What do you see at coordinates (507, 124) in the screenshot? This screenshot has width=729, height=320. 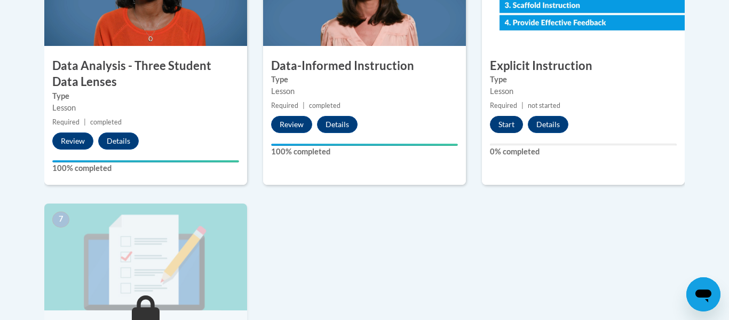 I see `button: Start` at bounding box center [507, 124].